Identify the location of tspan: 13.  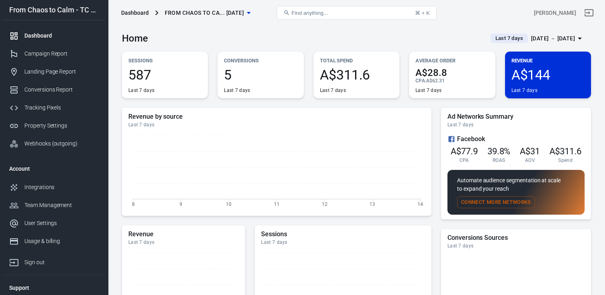
(373, 204).